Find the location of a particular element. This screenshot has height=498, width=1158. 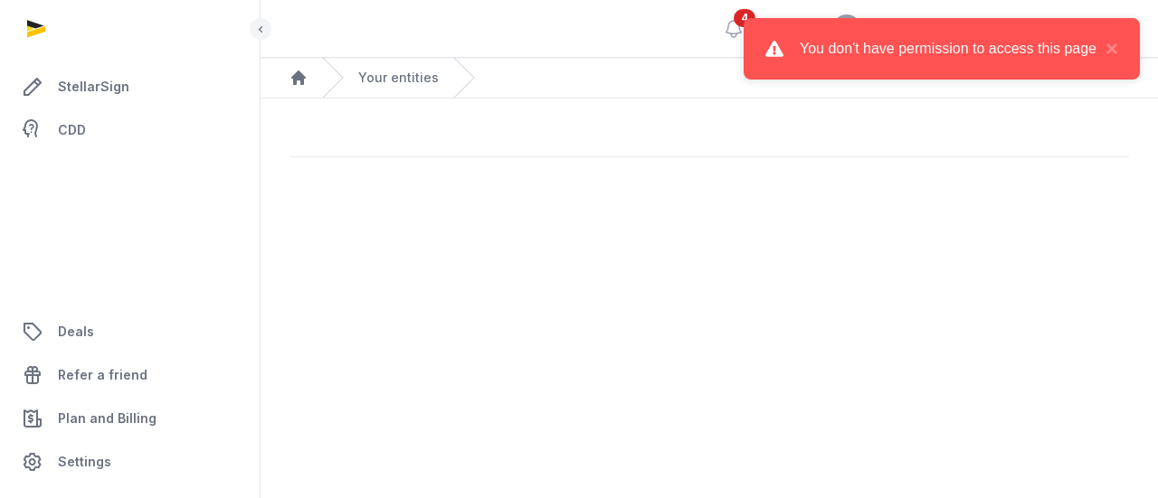

div: You don't have permission to access this page is located at coordinates (948, 49).